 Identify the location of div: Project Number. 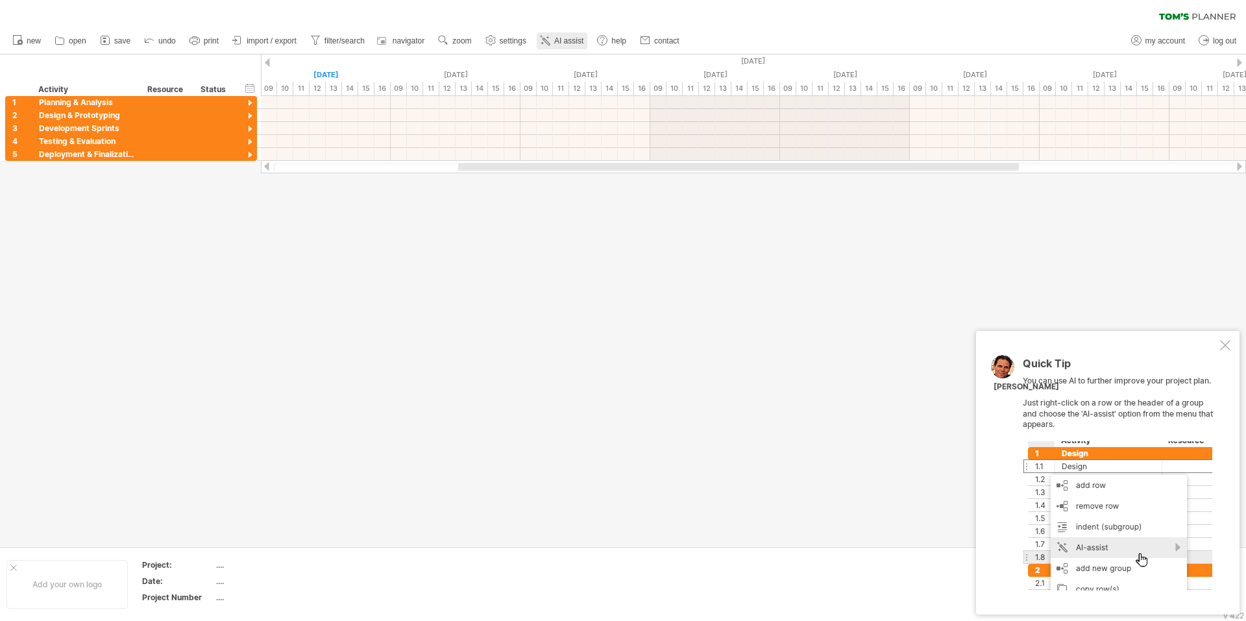
(178, 597).